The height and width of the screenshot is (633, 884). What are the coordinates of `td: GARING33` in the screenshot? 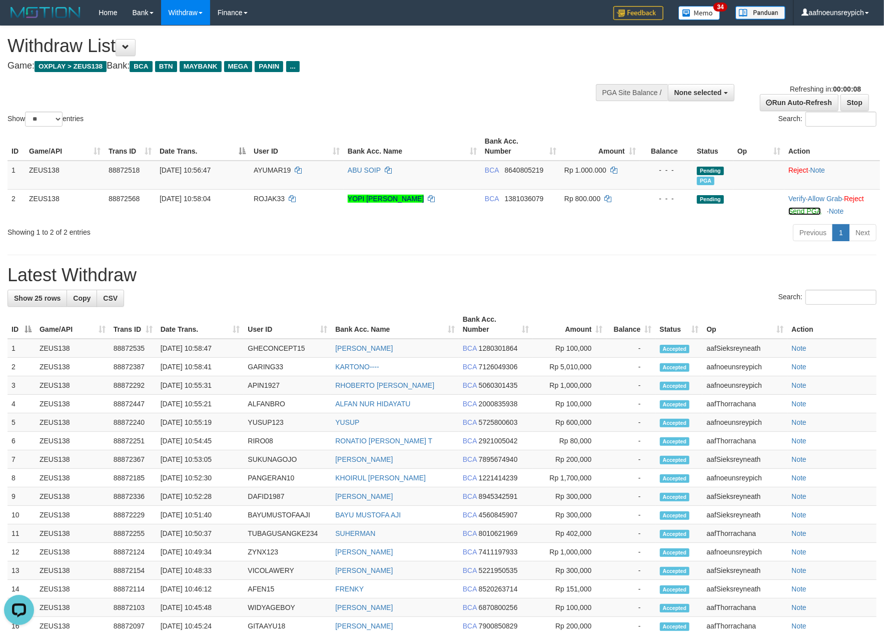 It's located at (287, 367).